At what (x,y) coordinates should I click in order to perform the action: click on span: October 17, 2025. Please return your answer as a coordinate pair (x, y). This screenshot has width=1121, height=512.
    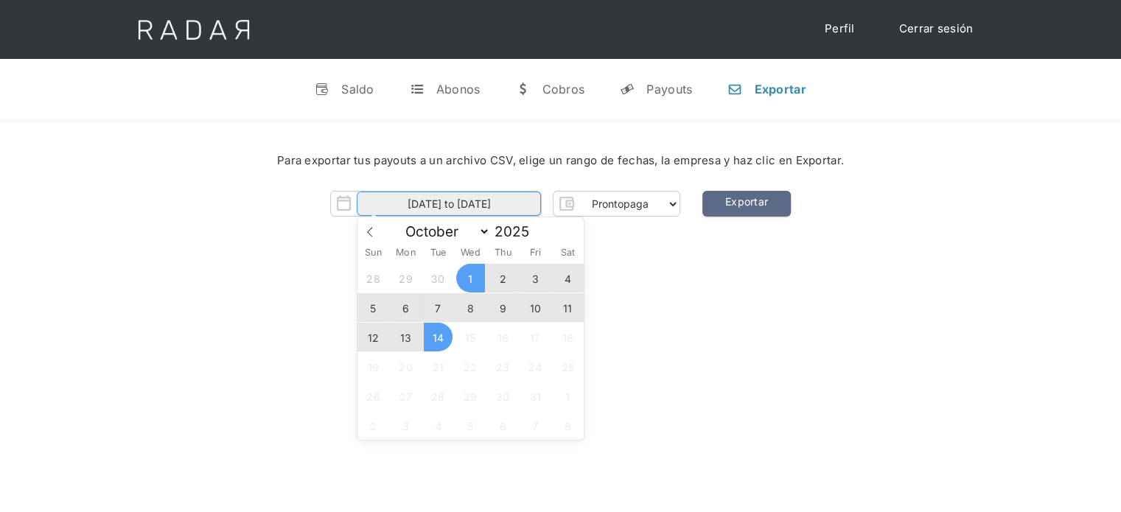
    Looking at the image, I should click on (535, 337).